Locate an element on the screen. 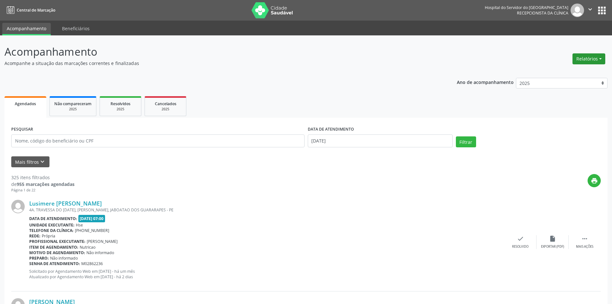  b: Data de atendimento: is located at coordinates (53, 218).